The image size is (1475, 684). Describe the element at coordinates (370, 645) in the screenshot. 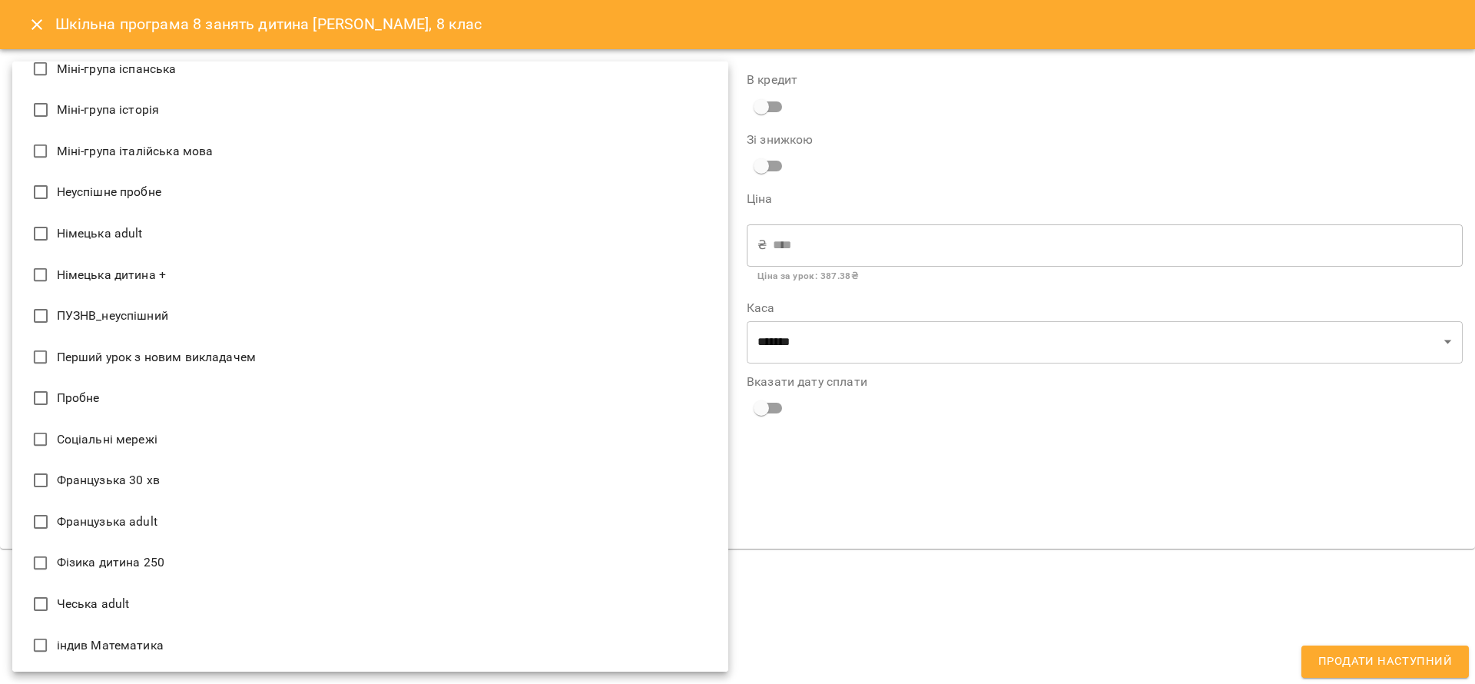

I see `li: індив Математика` at that location.